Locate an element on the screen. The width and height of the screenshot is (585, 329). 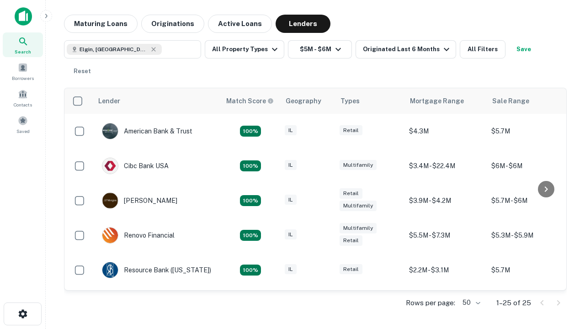
p: 1–25 of 25 is located at coordinates (514, 303).